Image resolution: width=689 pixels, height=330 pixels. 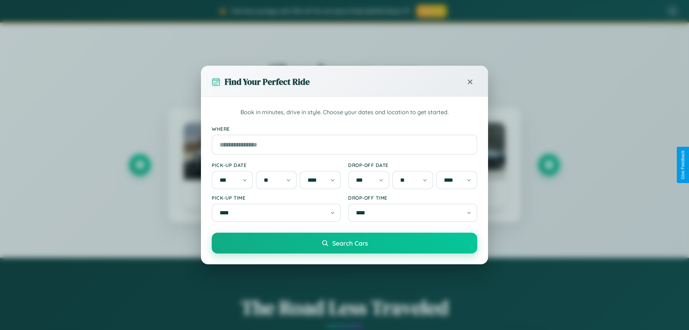 I want to click on label: Drop-off Date, so click(x=413, y=165).